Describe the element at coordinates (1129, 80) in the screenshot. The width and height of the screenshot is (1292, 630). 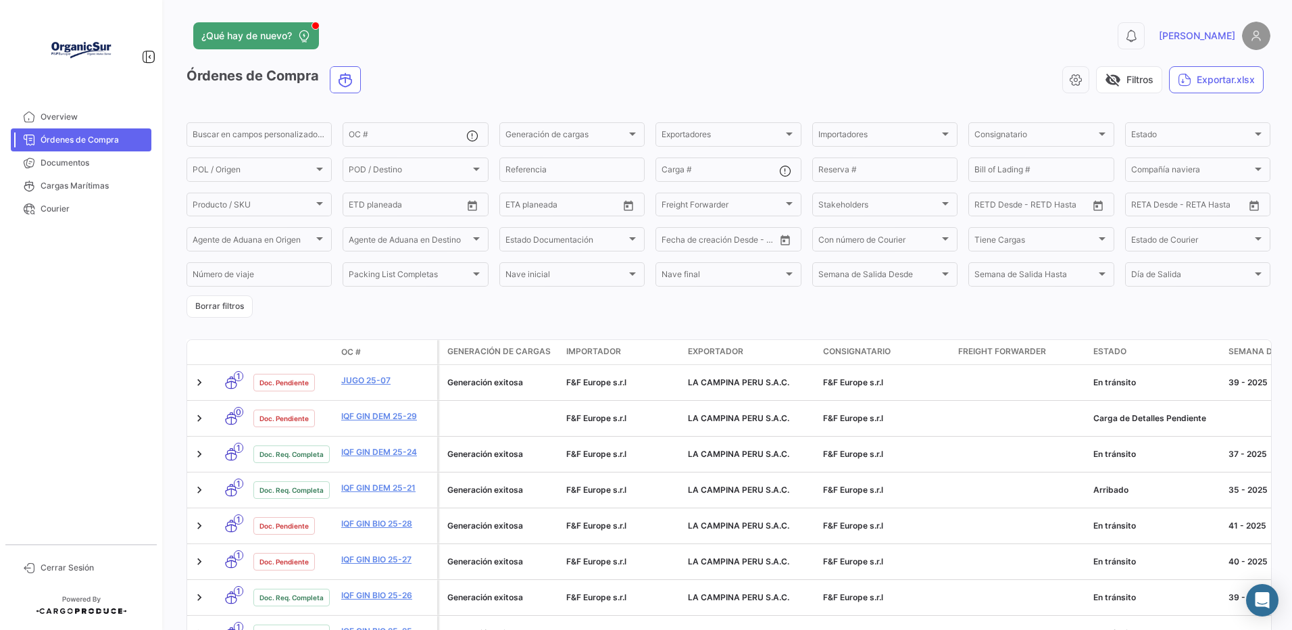
I see `button: visibility_offFiltros` at that location.